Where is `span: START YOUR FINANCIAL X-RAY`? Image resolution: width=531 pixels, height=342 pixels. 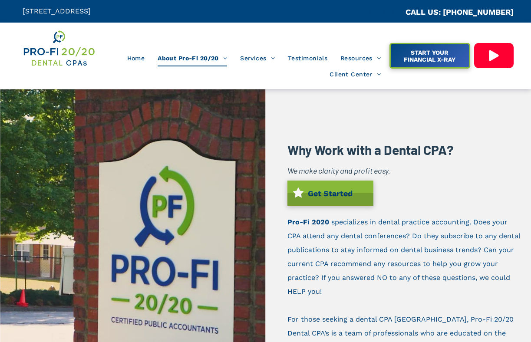 span: START YOUR FINANCIAL X-RAY is located at coordinates (430, 56).